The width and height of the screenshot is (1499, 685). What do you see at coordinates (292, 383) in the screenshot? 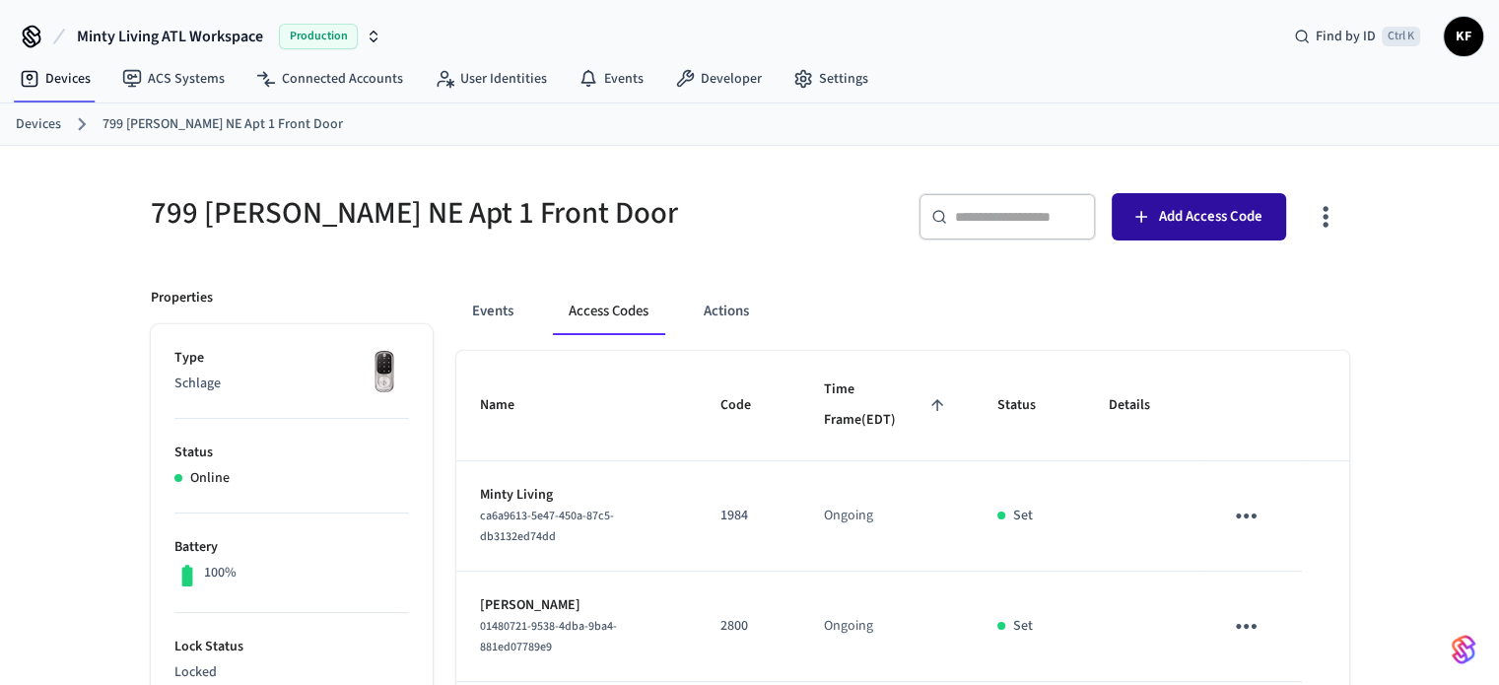
I see `p: Schlage` at bounding box center [292, 383].